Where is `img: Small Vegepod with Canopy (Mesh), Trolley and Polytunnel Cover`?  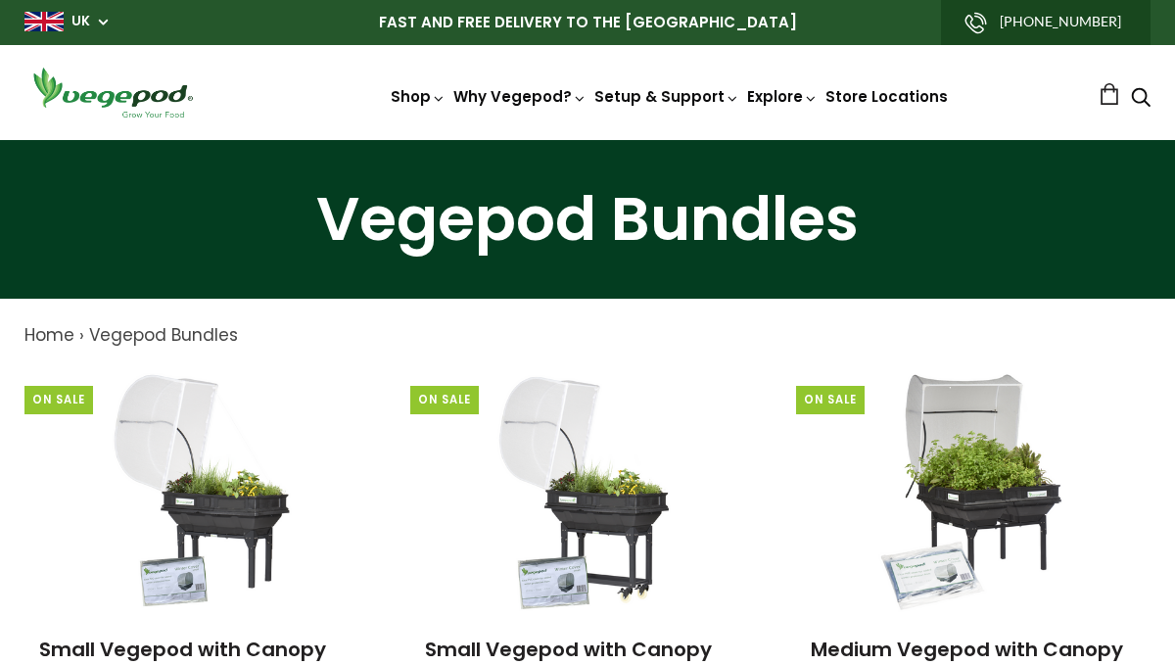 img: Small Vegepod with Canopy (Mesh), Trolley and Polytunnel Cover is located at coordinates (587, 490).